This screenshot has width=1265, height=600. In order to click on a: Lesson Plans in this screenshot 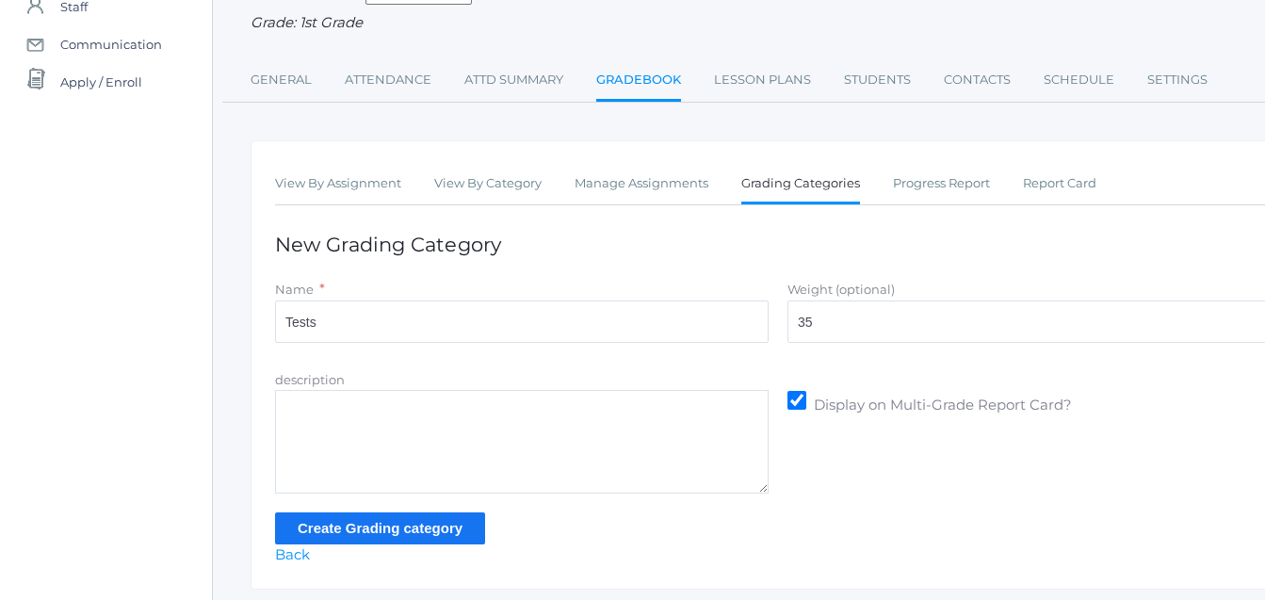, I will do `click(762, 80)`.